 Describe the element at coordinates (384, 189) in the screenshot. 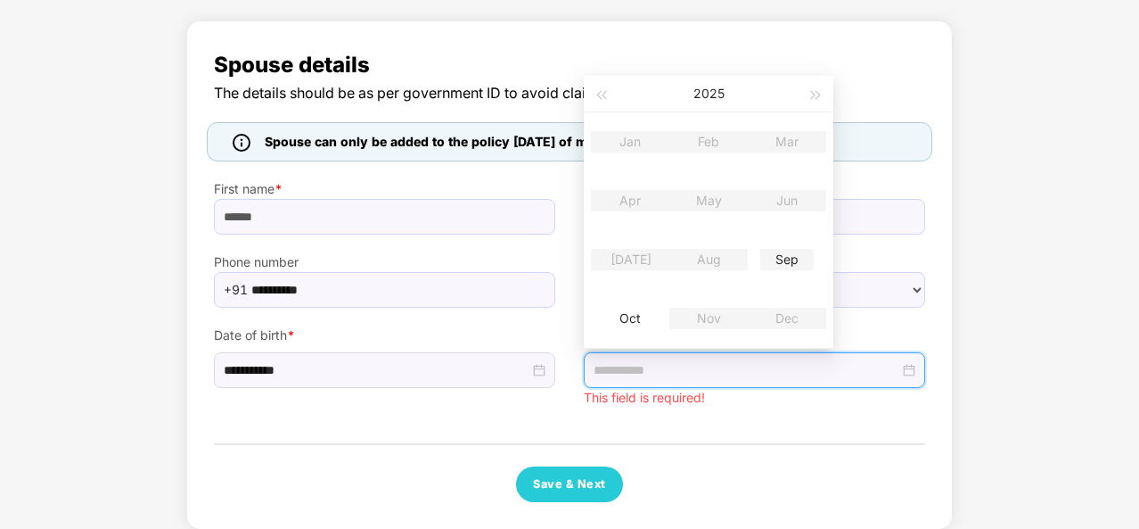

I see `label: First name` at that location.